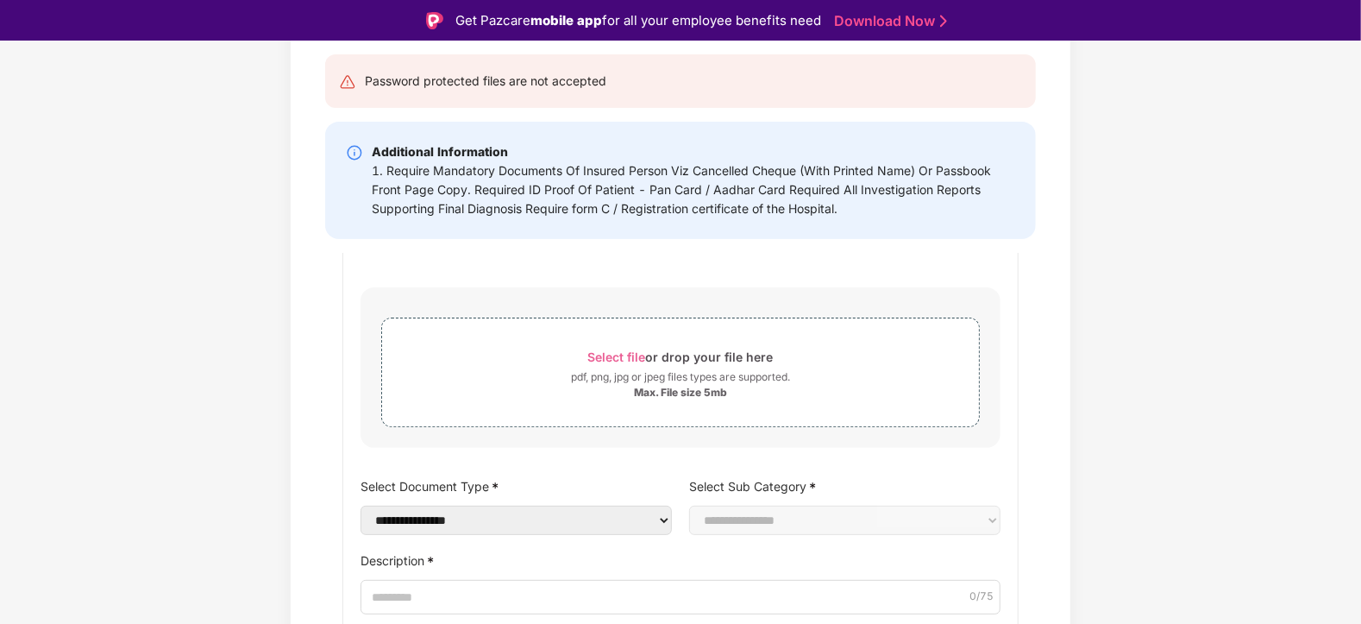 This screenshot has width=1361, height=624. Describe the element at coordinates (888, 21) in the screenshot. I see `a: Download Now` at that location.